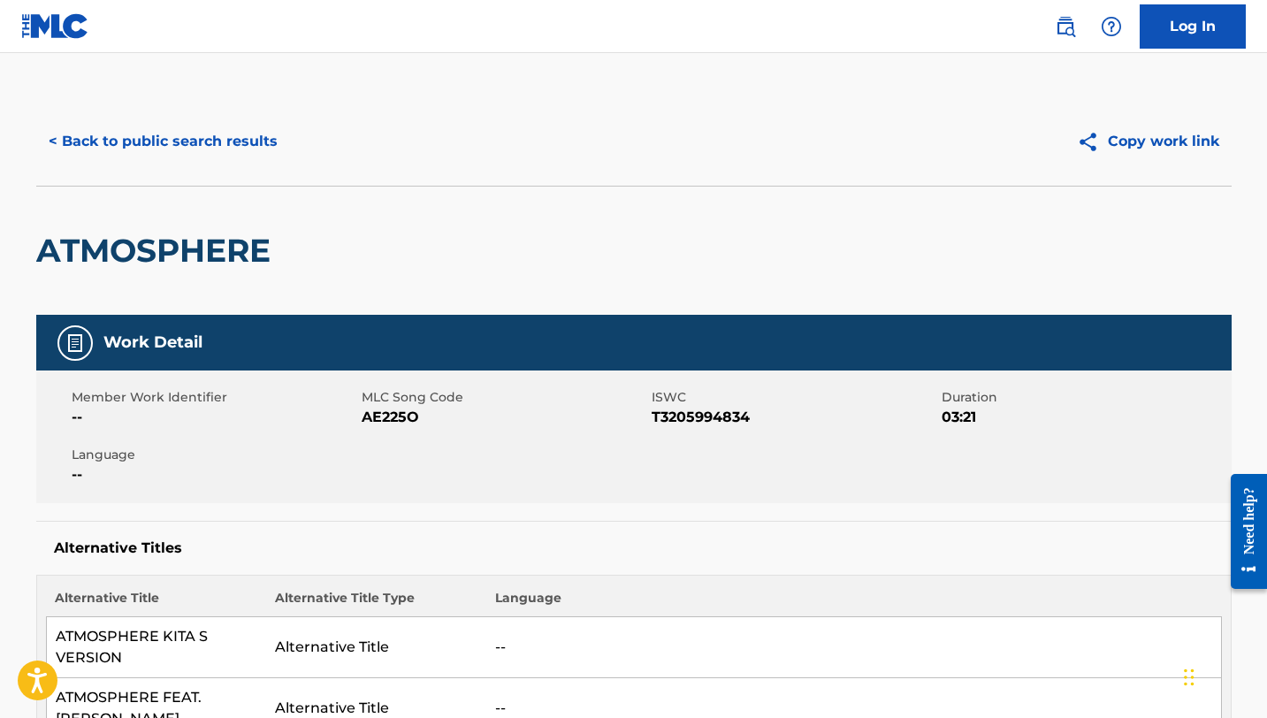  What do you see at coordinates (1147, 141) in the screenshot?
I see `button: Copy work link` at bounding box center [1147, 141].